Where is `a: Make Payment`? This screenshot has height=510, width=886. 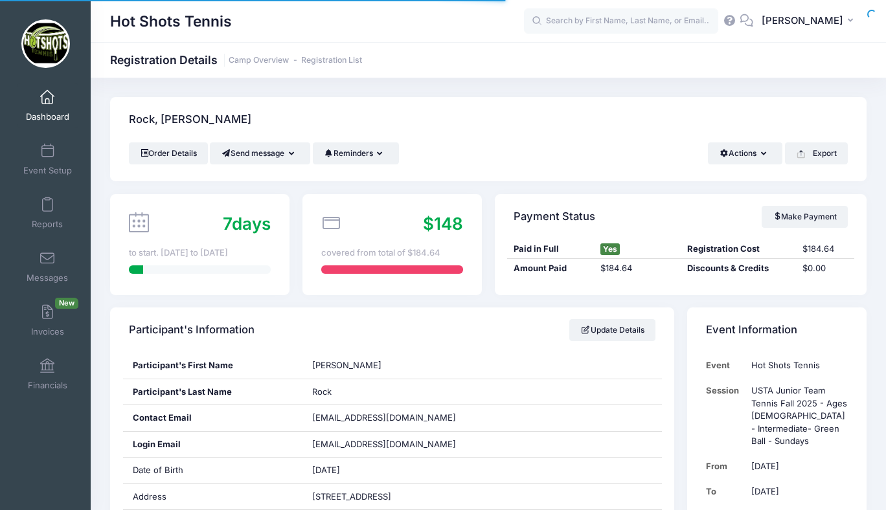
a: Make Payment is located at coordinates (804, 217).